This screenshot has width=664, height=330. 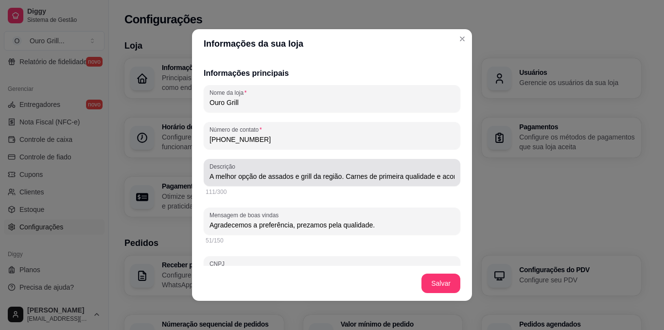 I want to click on input: Número de contato, so click(x=332, y=139).